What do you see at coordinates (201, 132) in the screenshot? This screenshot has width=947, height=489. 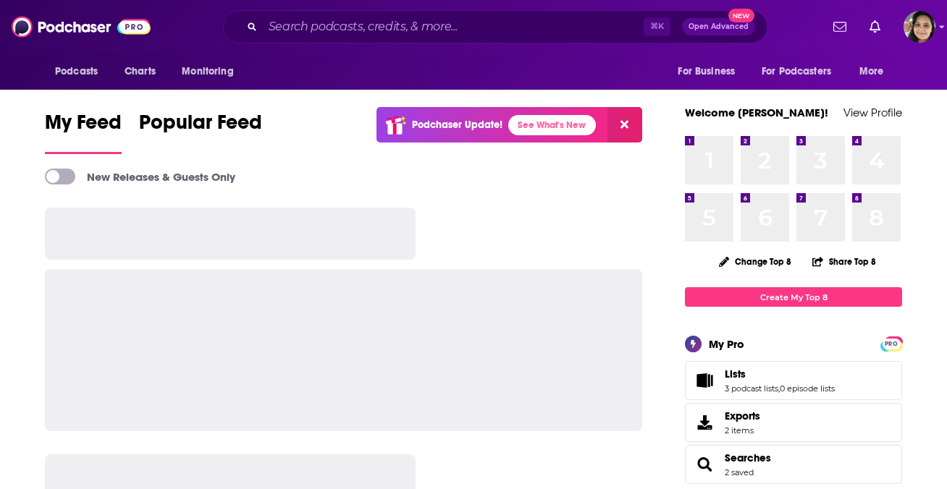 I see `a: Popular Feed` at bounding box center [201, 132].